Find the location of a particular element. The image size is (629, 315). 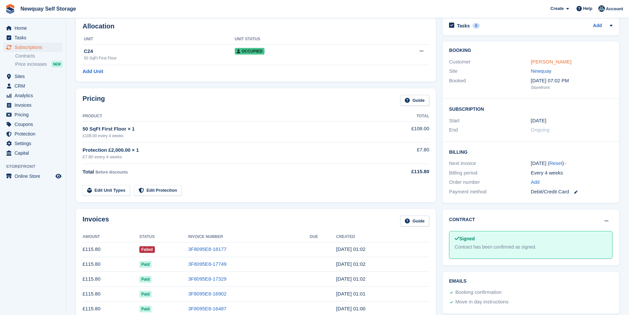

span: Capital is located at coordinates (34, 153).